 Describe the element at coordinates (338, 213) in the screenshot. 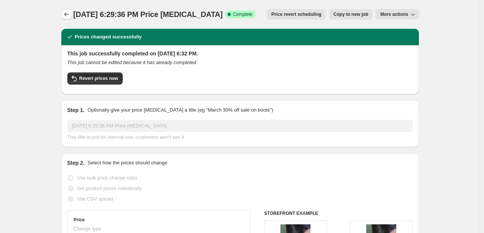

I see `h6: STOREFRONT EXAMPLE` at that location.